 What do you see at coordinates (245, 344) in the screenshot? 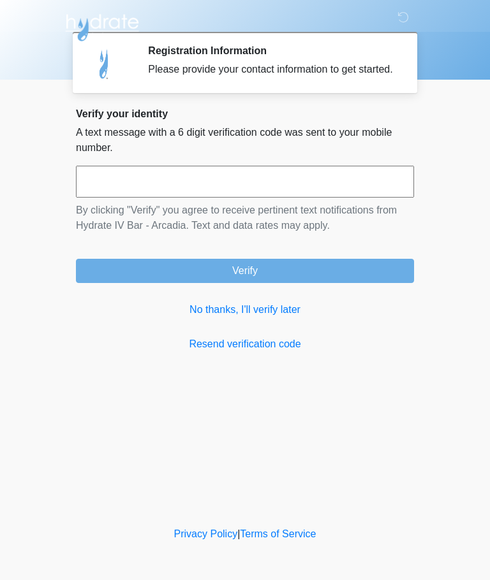
I see `a: Resend verification code` at bounding box center [245, 344].